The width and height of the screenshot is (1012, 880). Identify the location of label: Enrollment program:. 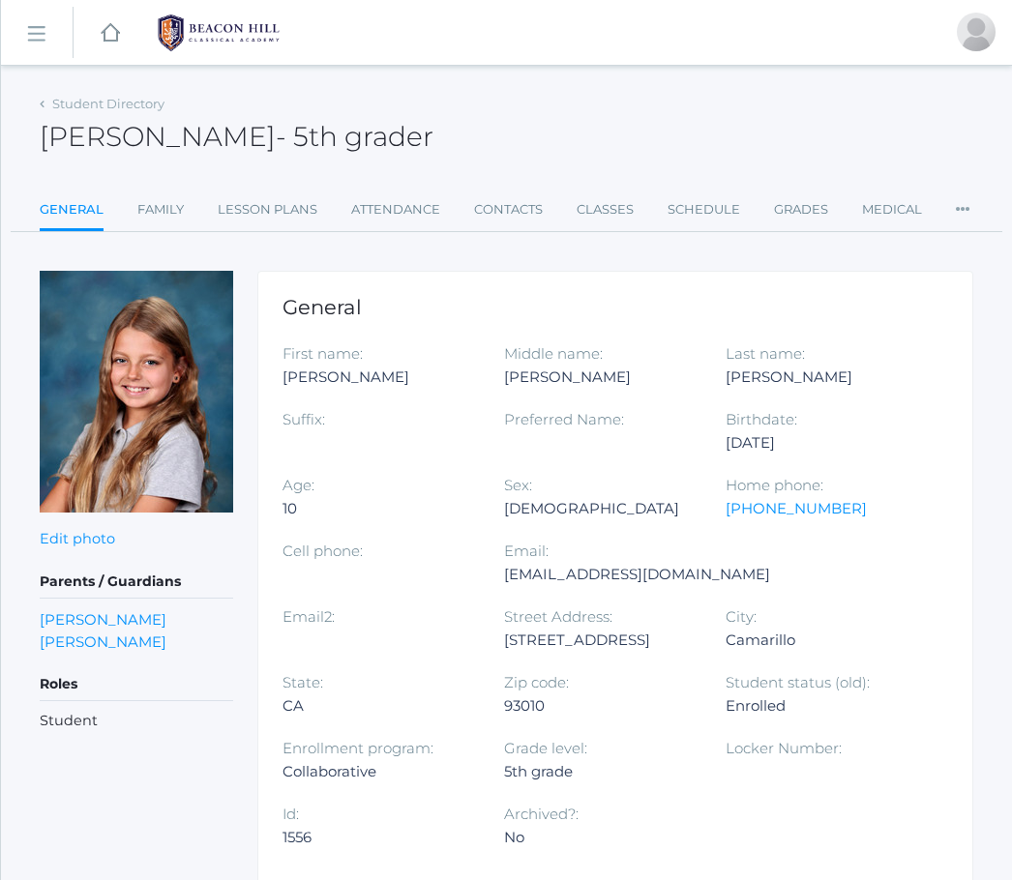
(358, 748).